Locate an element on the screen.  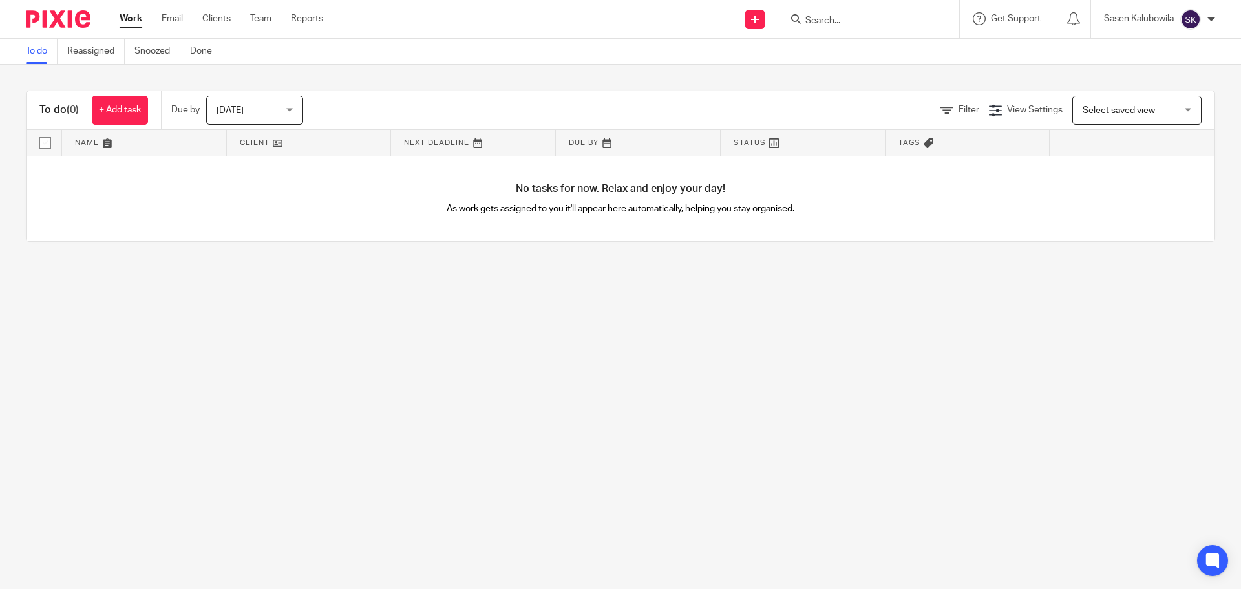
a: To do is located at coordinates (41, 51).